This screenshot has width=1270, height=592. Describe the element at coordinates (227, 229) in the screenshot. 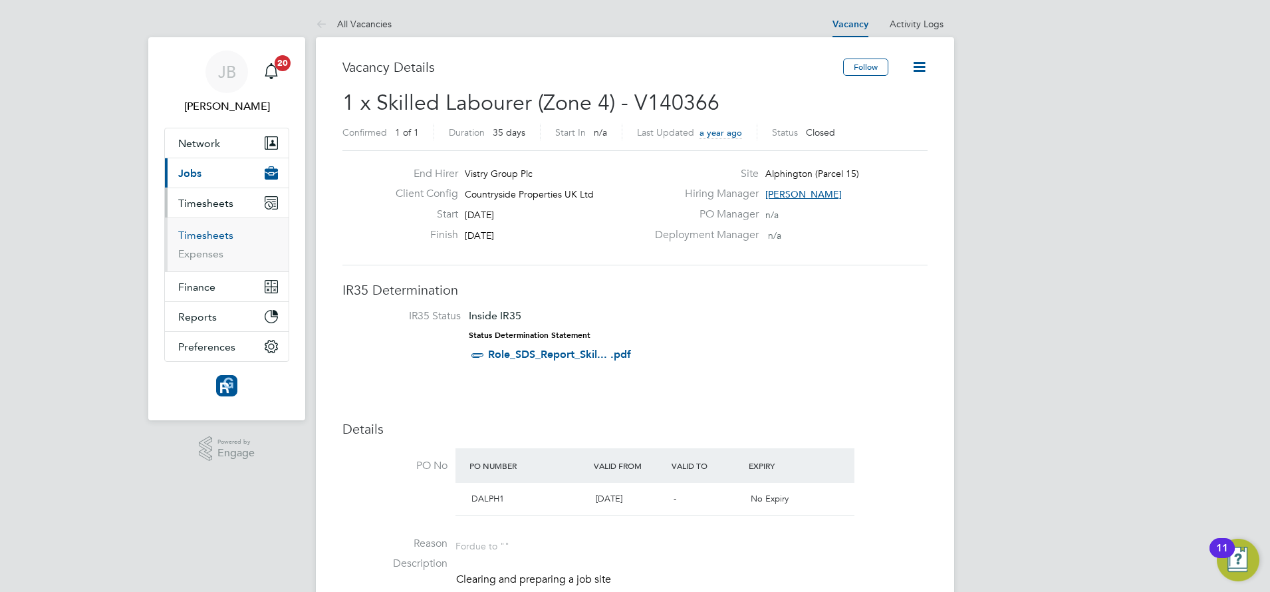

I see `nav: Main navigation` at that location.